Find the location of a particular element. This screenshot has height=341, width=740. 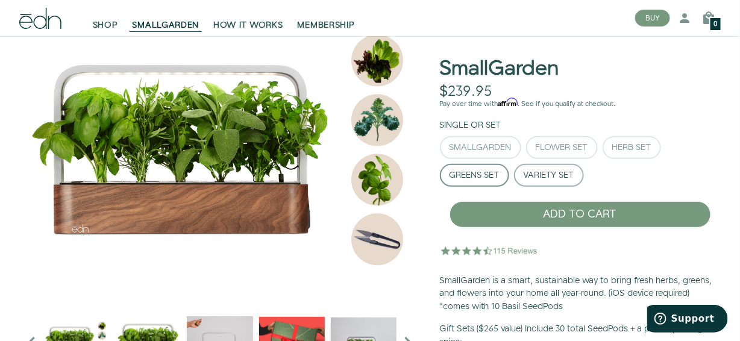

div: Flower Set is located at coordinates (562, 148).